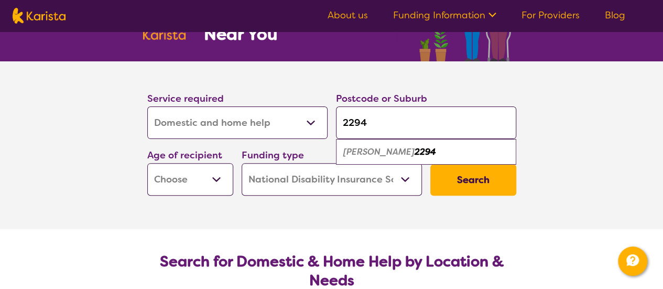 This screenshot has width=663, height=289. I want to click on div: Carrington 2294, so click(426, 152).